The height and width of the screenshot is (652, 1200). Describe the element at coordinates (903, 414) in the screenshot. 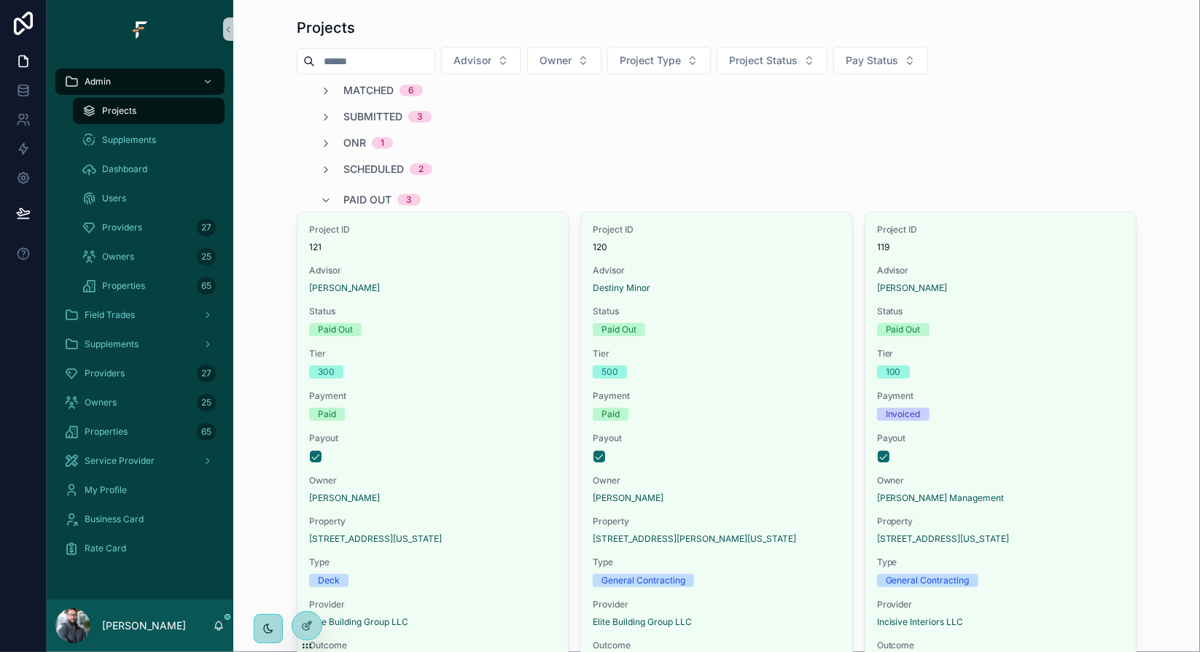

I see `div: Invoiced` at that location.